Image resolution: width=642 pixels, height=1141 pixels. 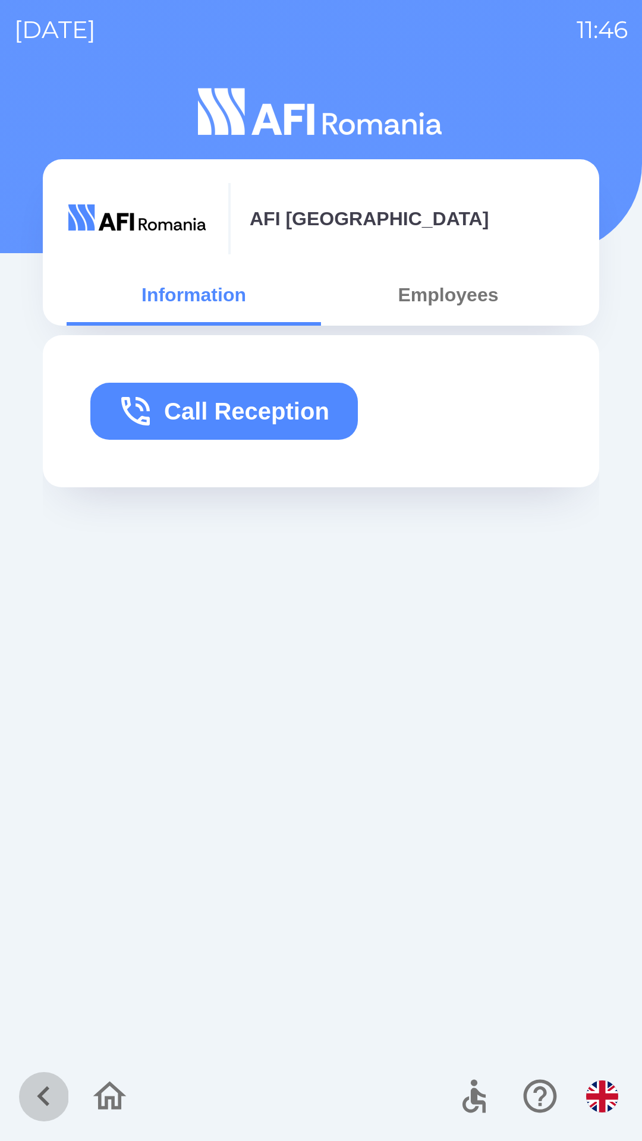 What do you see at coordinates (194, 295) in the screenshot?
I see `button: Information` at bounding box center [194, 295].